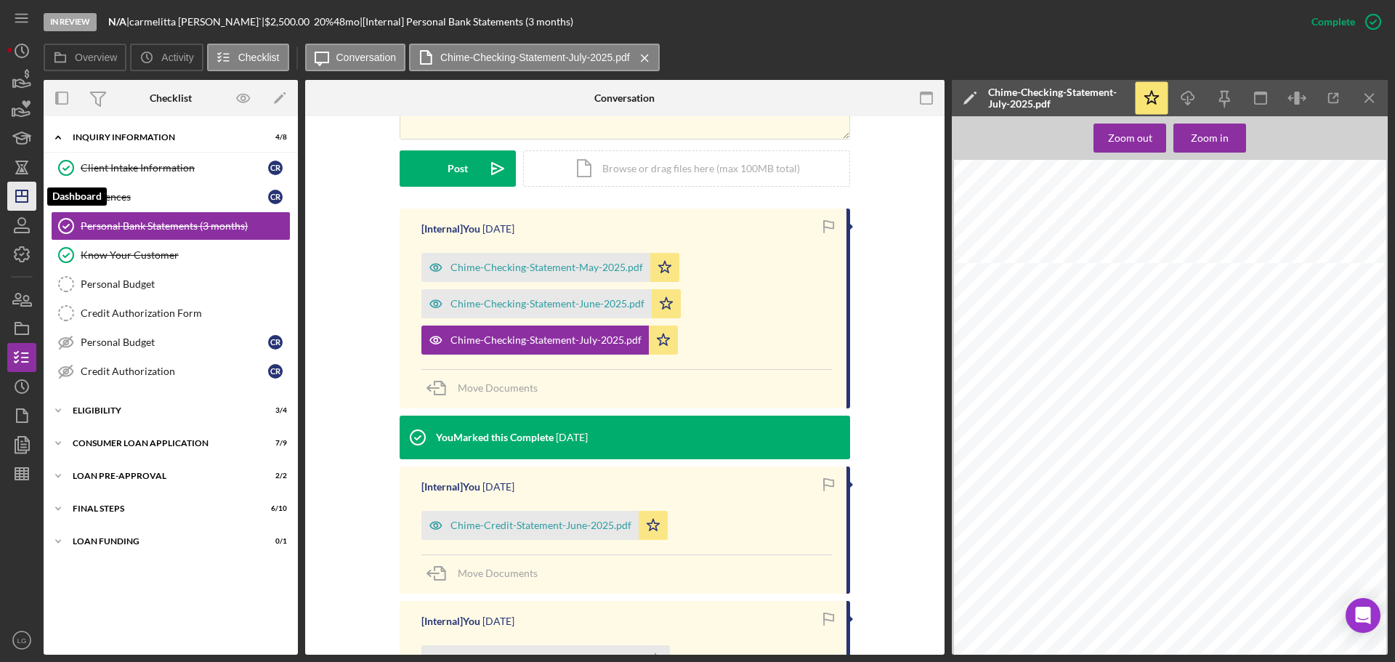 Image resolution: width=1395 pixels, height=662 pixels. I want to click on div: Zoom out, so click(1130, 138).